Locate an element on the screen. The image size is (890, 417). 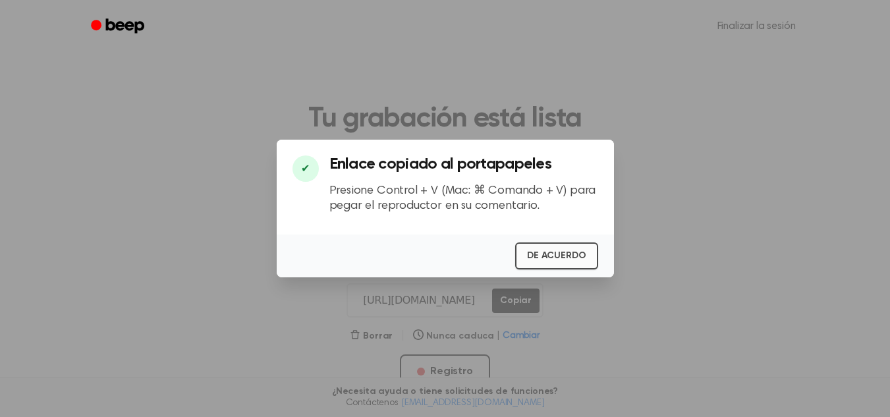
a: Bip is located at coordinates (119, 26).